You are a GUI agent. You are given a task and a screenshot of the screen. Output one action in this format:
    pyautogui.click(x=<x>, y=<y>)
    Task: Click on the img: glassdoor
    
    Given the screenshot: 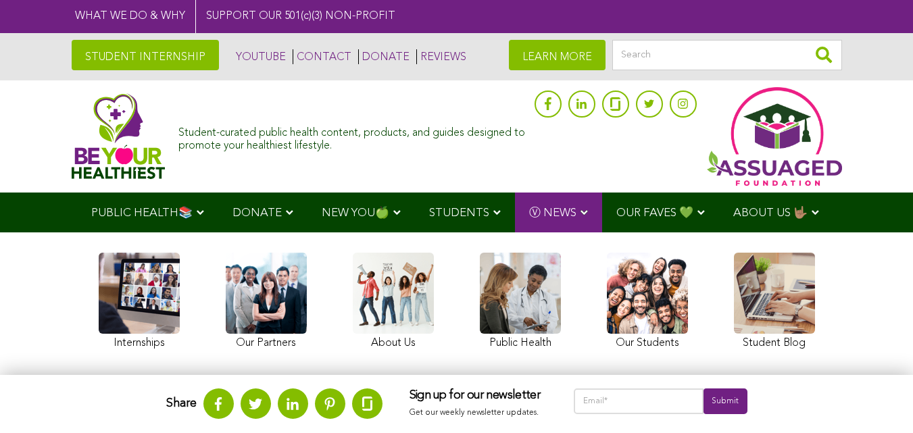 What is the action you would take?
    pyautogui.click(x=615, y=104)
    